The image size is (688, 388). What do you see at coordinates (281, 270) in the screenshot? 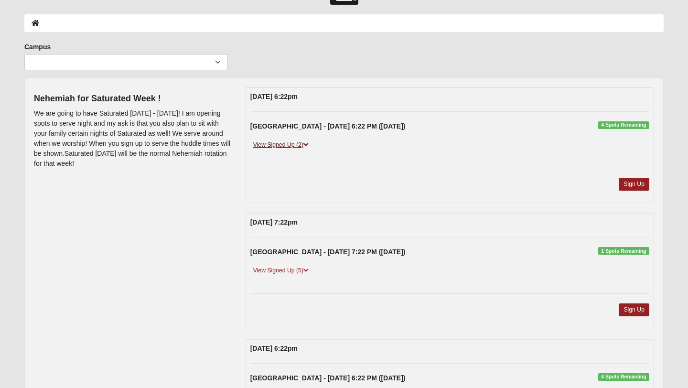
I see `a: View Signed Up (5)` at bounding box center [281, 270].